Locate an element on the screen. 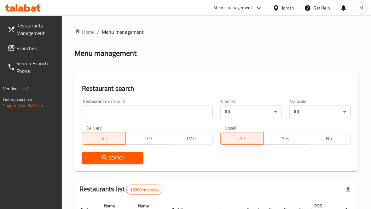 The width and height of the screenshot is (371, 209). div: Export file is located at coordinates (348, 190).